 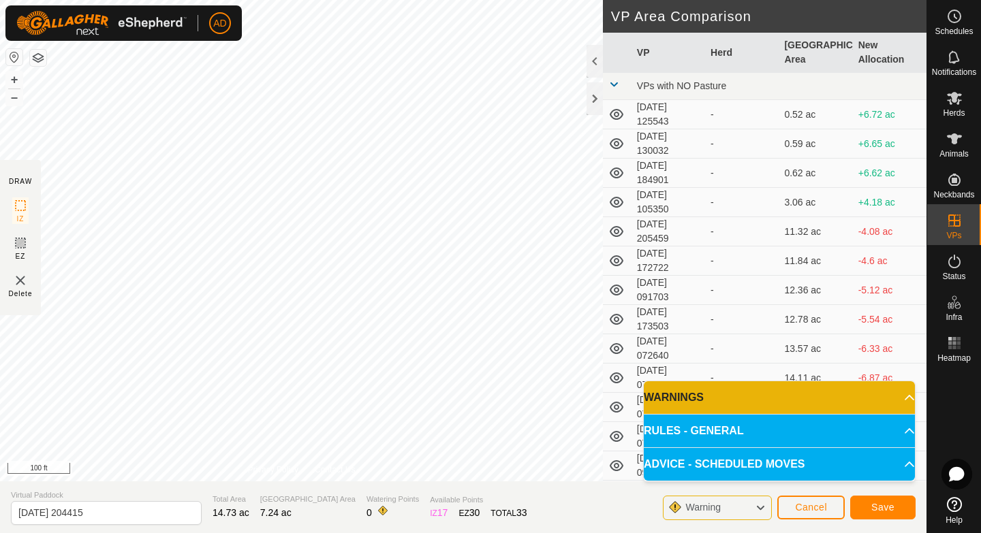 I want to click on div: EZ, so click(x=469, y=513).